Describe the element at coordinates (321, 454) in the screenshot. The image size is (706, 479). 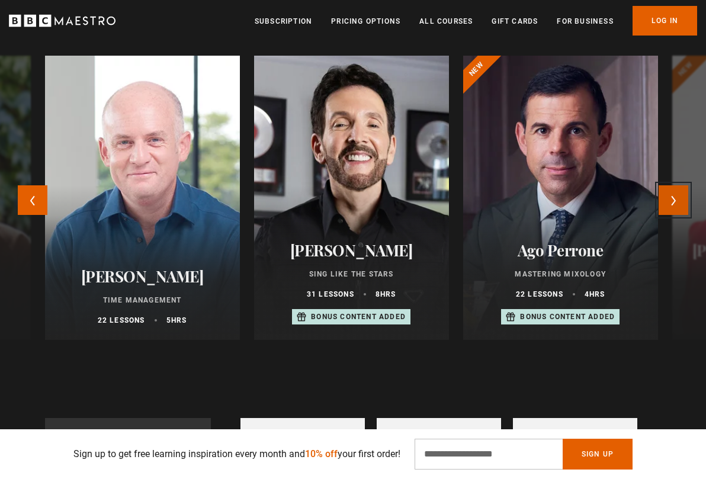
I see `span: 10% off` at that location.